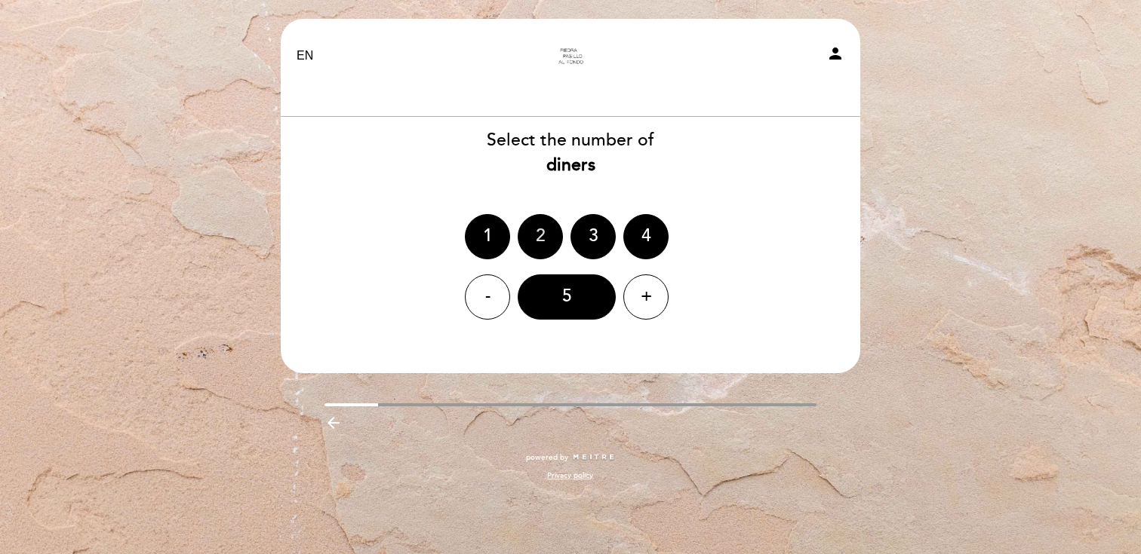 Image resolution: width=1141 pixels, height=554 pixels. What do you see at coordinates (593, 458) in the screenshot?
I see `img: MEITRE` at bounding box center [593, 458].